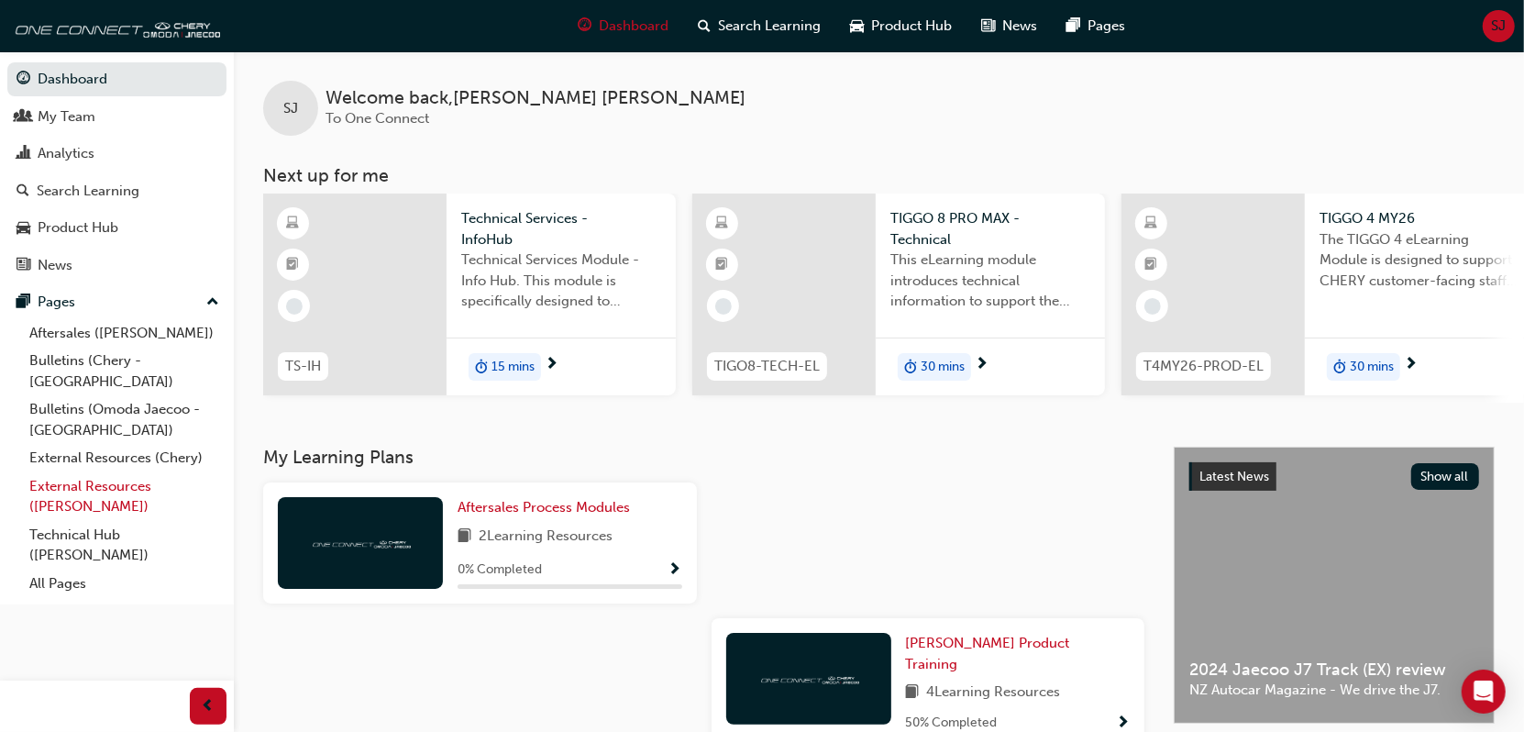 The width and height of the screenshot is (1524, 732). What do you see at coordinates (1009, 26) in the screenshot?
I see `a: news-iconNews` at bounding box center [1009, 26].